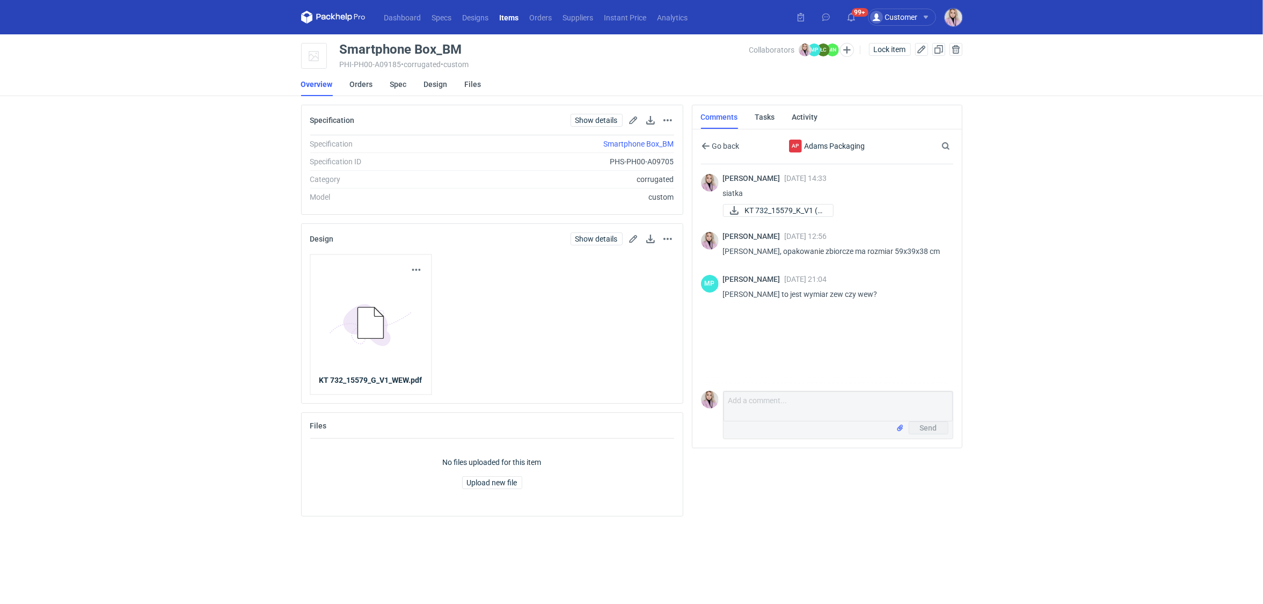 The image size is (1263, 604). Describe the element at coordinates (922, 49) in the screenshot. I see `button: Edit item` at that location.